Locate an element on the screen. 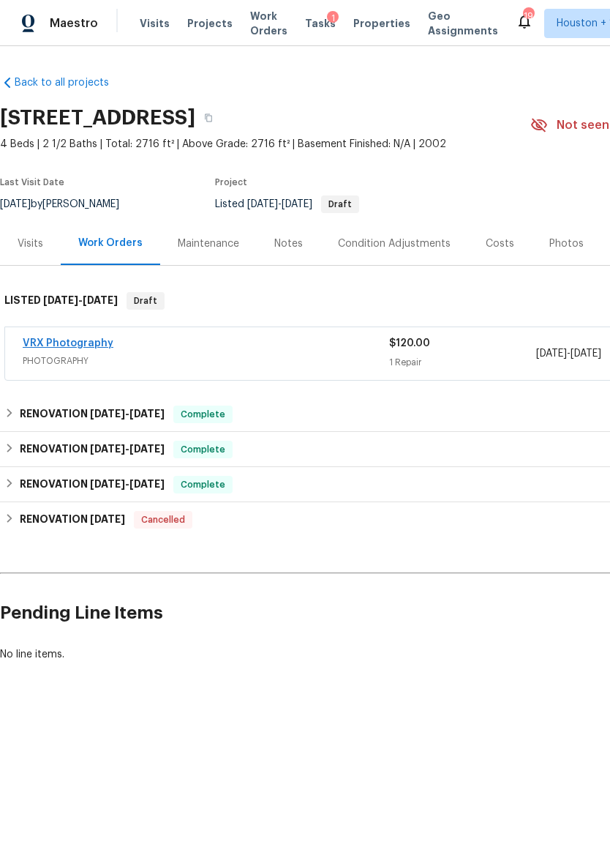 The width and height of the screenshot is (610, 850). span: PHOTOGRAPHY is located at coordinates (206, 361).